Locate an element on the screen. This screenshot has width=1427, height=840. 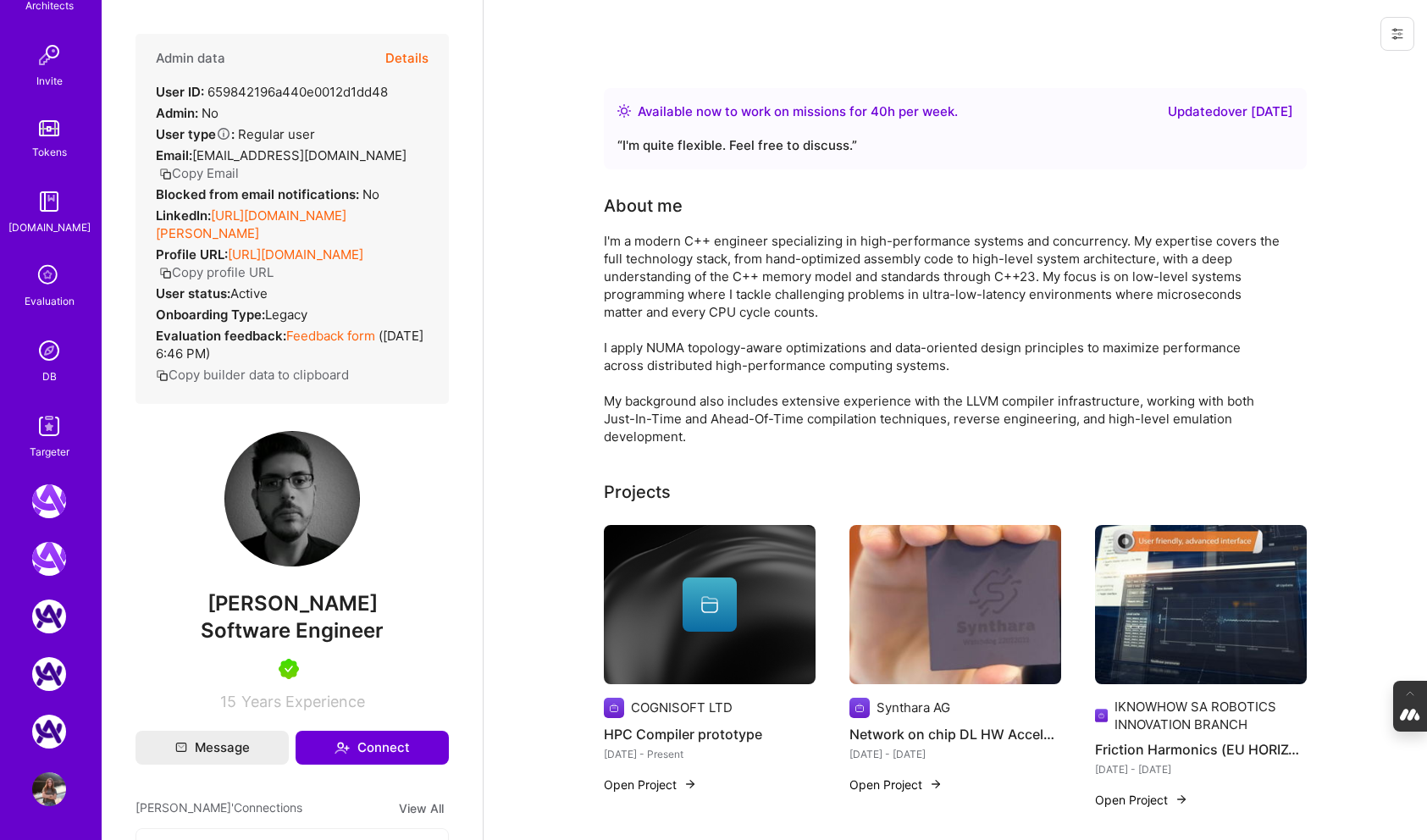
a: A.Team: GenAI Practice Framework is located at coordinates (49, 559).